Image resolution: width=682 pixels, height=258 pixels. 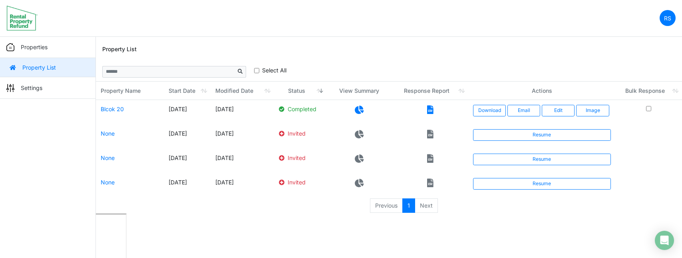 I want to click on a: Edit, so click(x=559, y=110).